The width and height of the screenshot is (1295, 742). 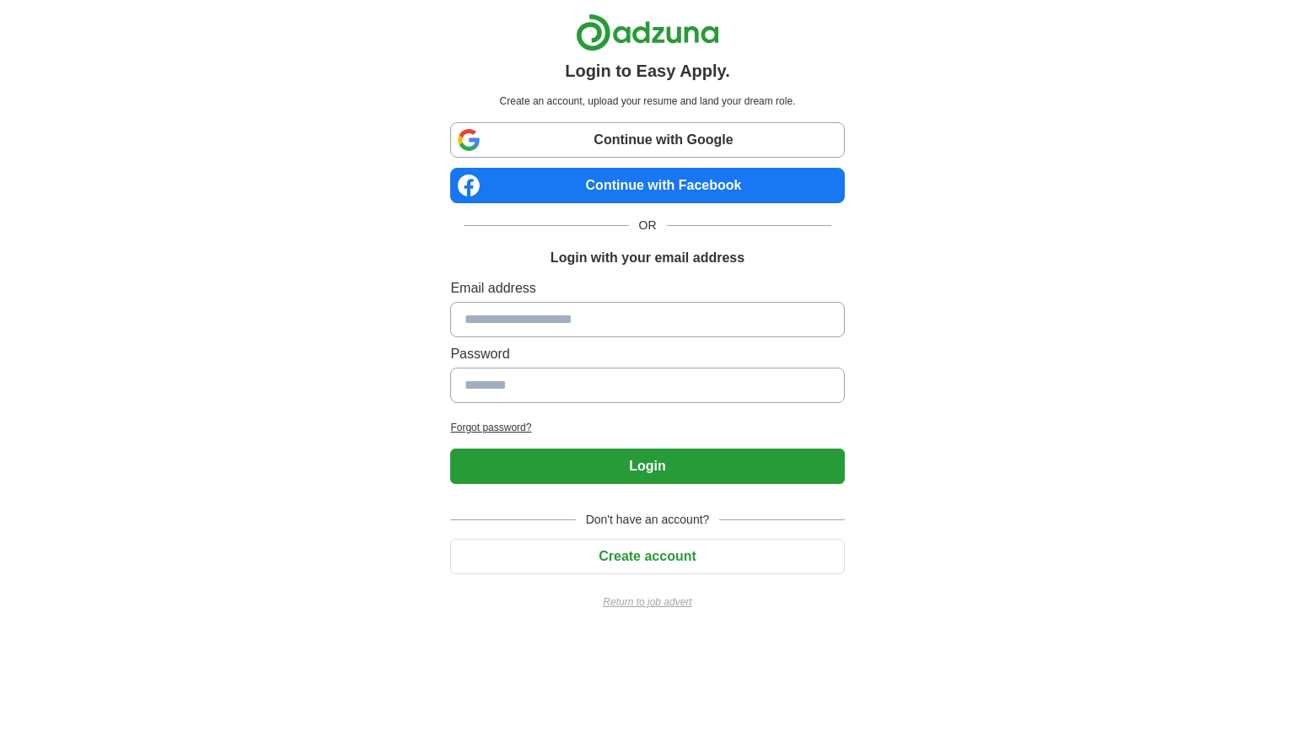 I want to click on button: Login, so click(x=647, y=466).